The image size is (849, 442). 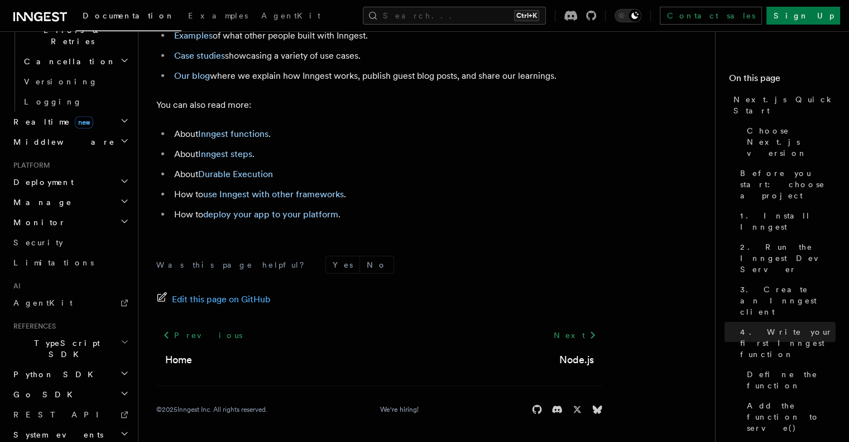 I want to click on a: Next.js Quick Start, so click(x=782, y=105).